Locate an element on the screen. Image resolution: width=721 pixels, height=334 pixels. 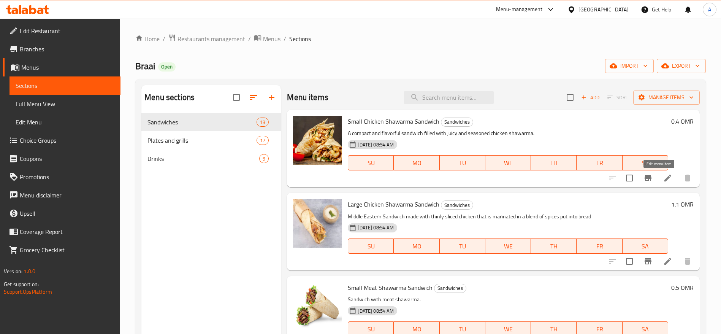
div: Open is located at coordinates (167, 67).